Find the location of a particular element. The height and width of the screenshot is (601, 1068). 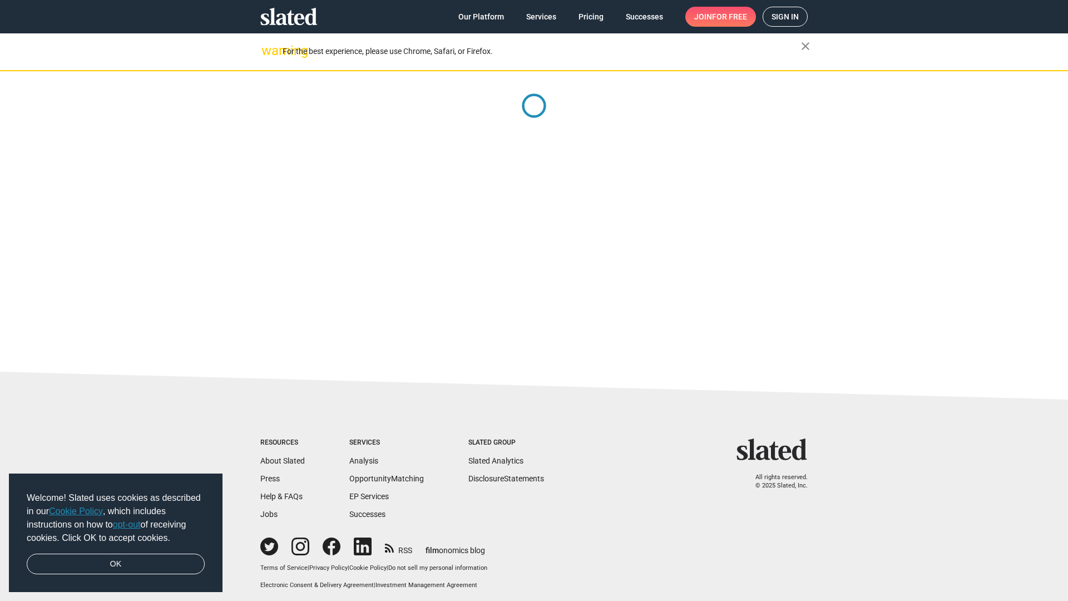

a: Services is located at coordinates (541, 17).